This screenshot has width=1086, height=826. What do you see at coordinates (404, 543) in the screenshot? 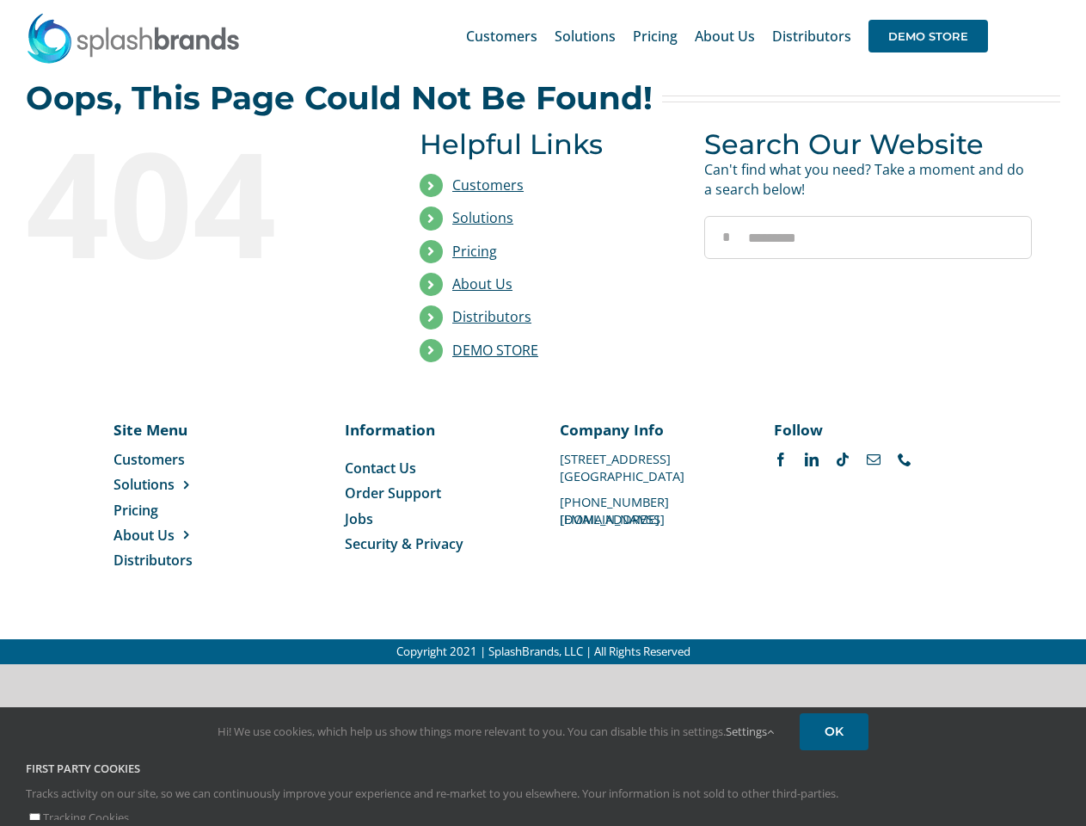
I see `span: Security & Privacy` at bounding box center [404, 543].